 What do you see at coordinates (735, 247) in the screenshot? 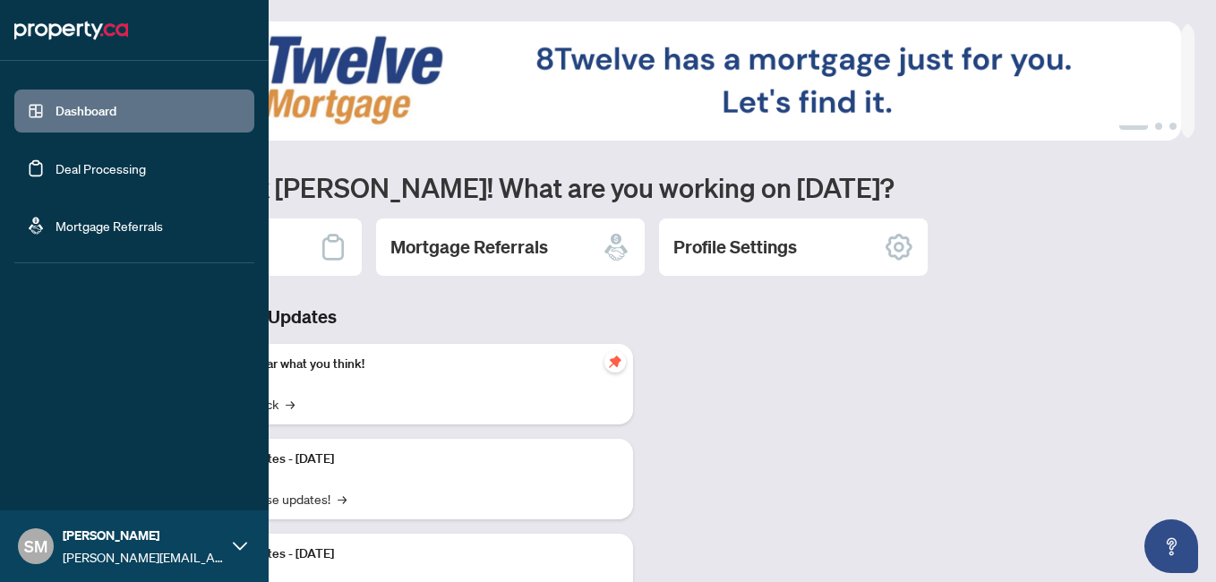
I see `h2: Profile Settings` at bounding box center [735, 247].